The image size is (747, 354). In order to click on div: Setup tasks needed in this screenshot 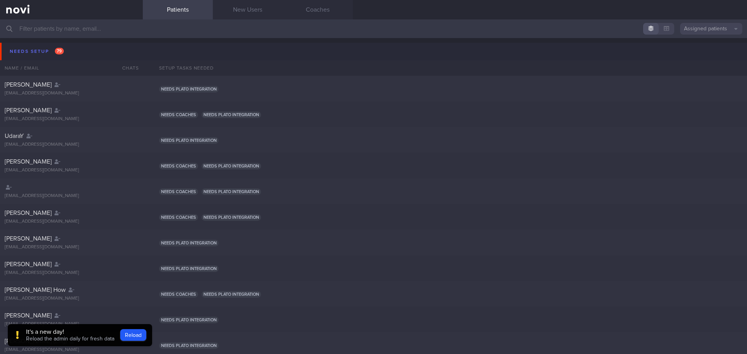, I will do `click(451, 68)`.